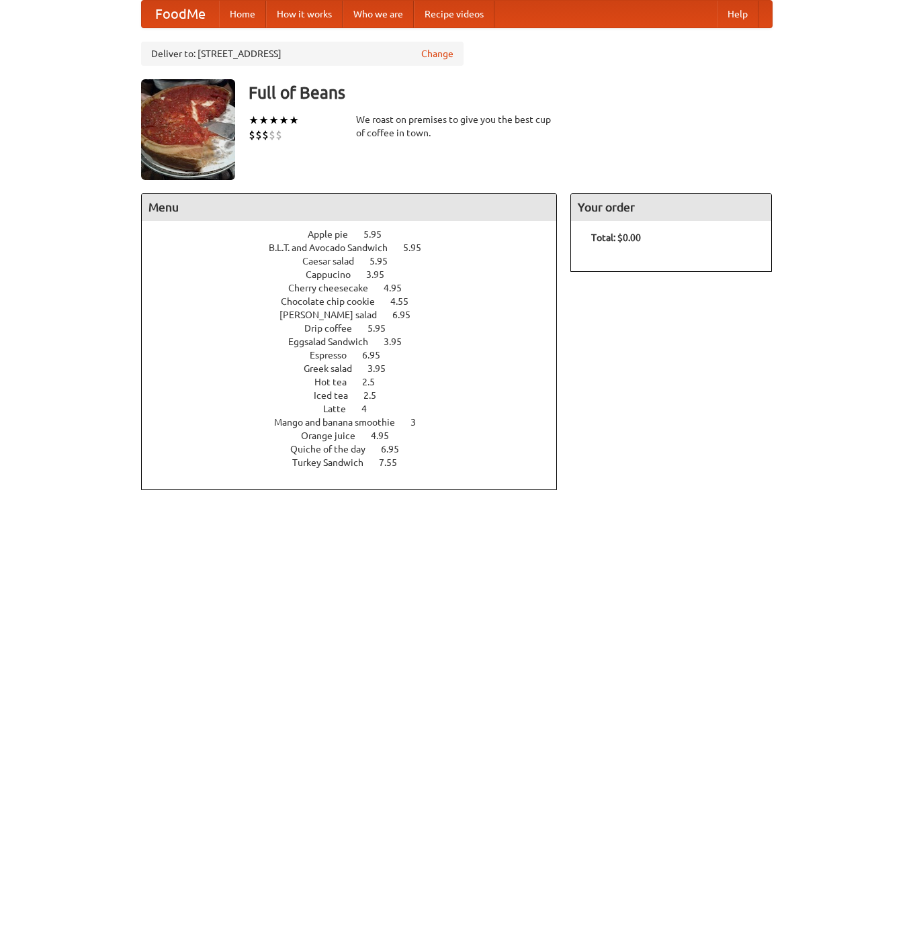  What do you see at coordinates (510, 93) in the screenshot?
I see `h3: Full of Beans` at bounding box center [510, 93].